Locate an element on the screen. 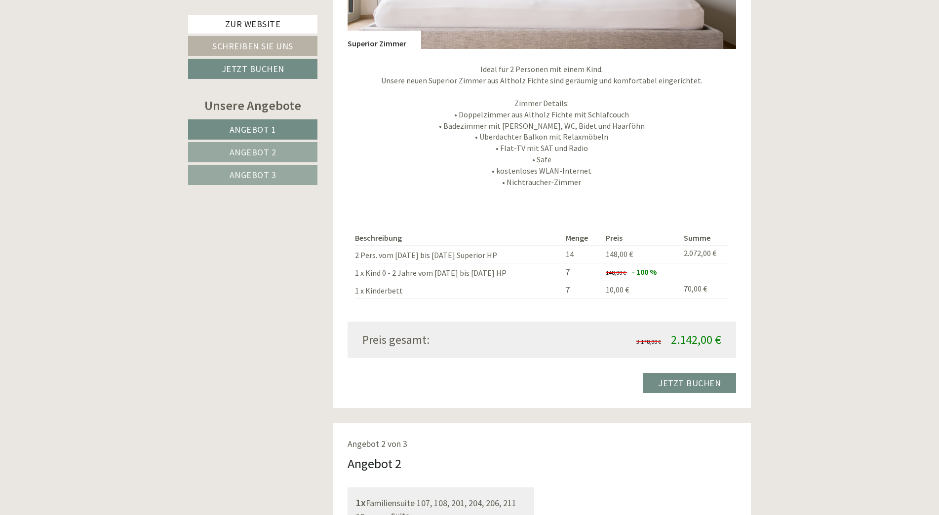 The image size is (939, 515). b: 1x is located at coordinates (361, 502).